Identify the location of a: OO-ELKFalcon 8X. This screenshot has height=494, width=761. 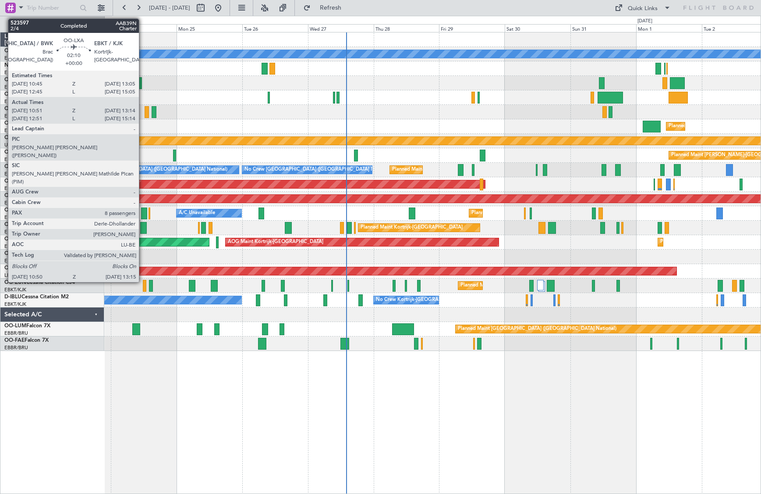
(26, 80).